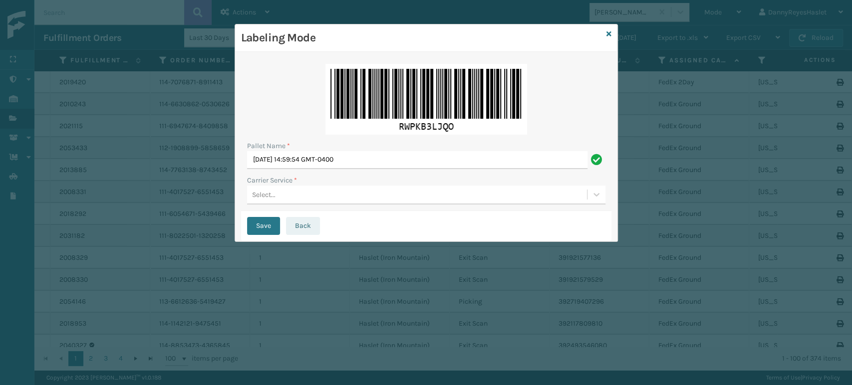  I want to click on label: Carrier Service, so click(272, 180).